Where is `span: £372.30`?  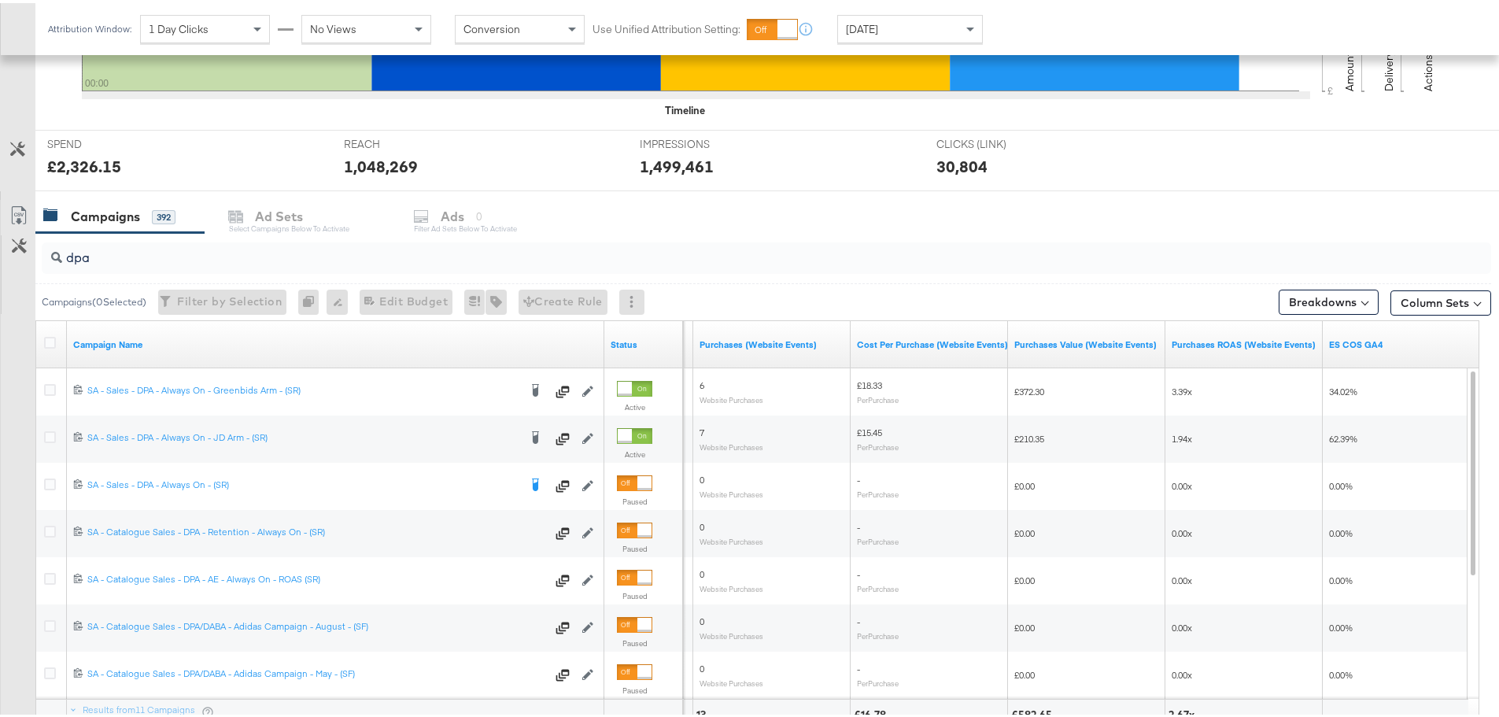
span: £372.30 is located at coordinates (1030, 388).